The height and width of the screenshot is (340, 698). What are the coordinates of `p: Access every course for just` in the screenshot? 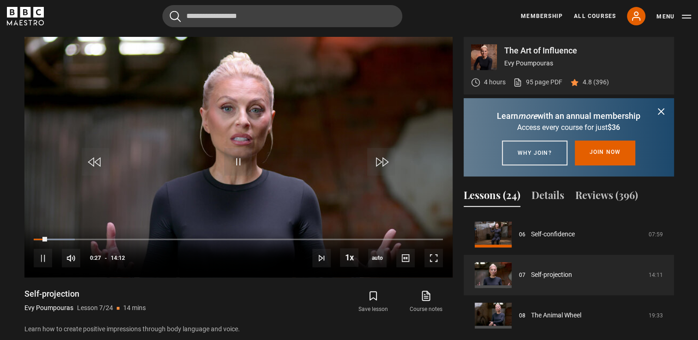 It's located at (569, 128).